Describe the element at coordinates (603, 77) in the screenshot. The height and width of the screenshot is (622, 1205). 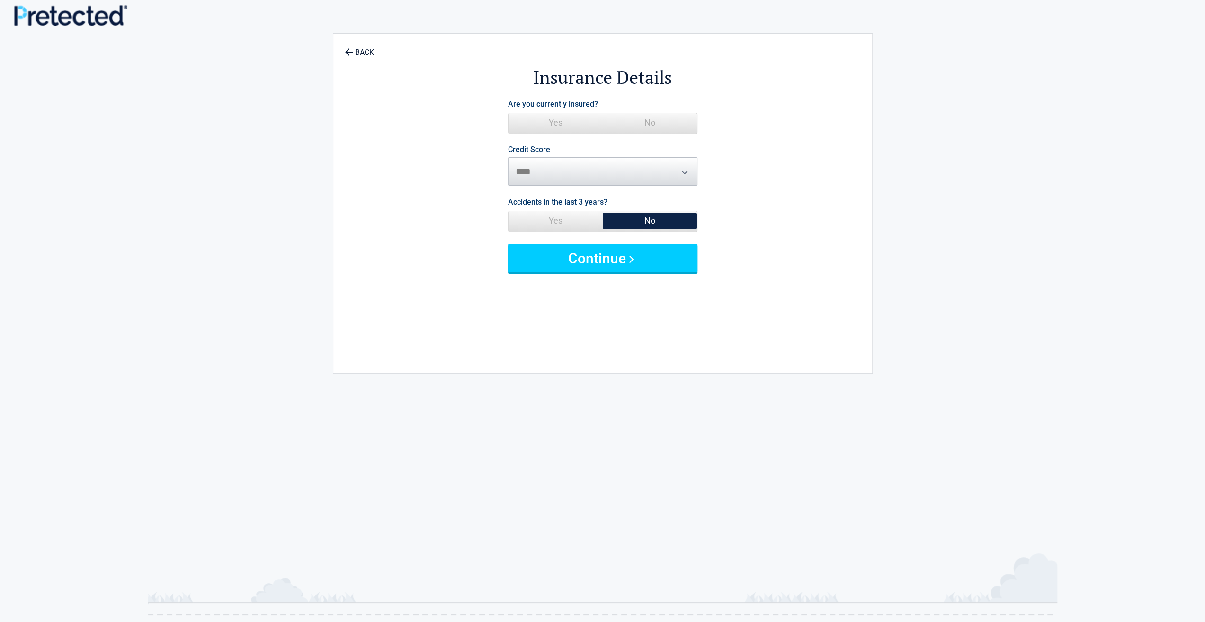
I see `h2: Insurance Details` at that location.